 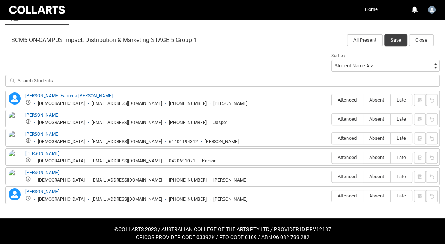 What do you see at coordinates (220, 122) in the screenshot?
I see `div: Jasper` at bounding box center [220, 122].